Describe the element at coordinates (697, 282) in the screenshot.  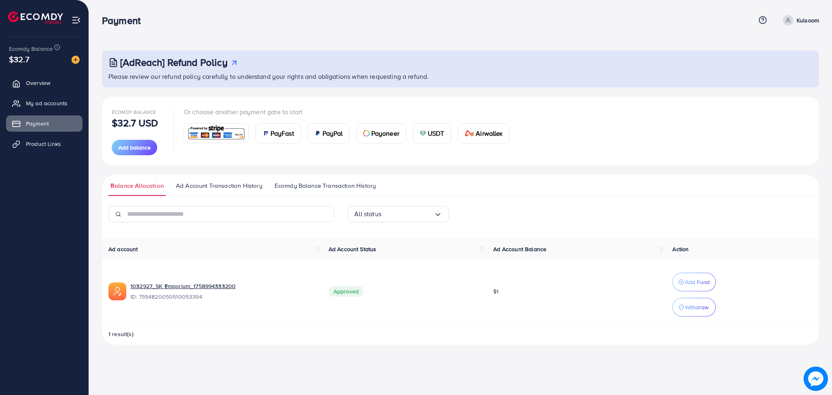
I see `p: Add Fund` at that location.